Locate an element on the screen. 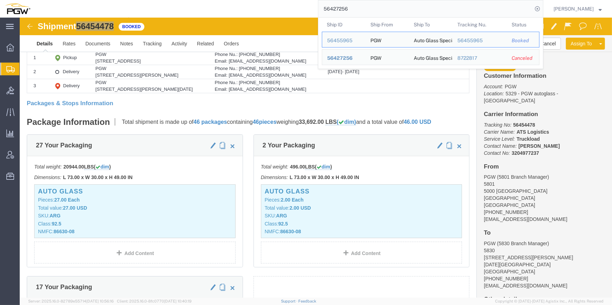  th: Tracking Nu. is located at coordinates (479, 25).